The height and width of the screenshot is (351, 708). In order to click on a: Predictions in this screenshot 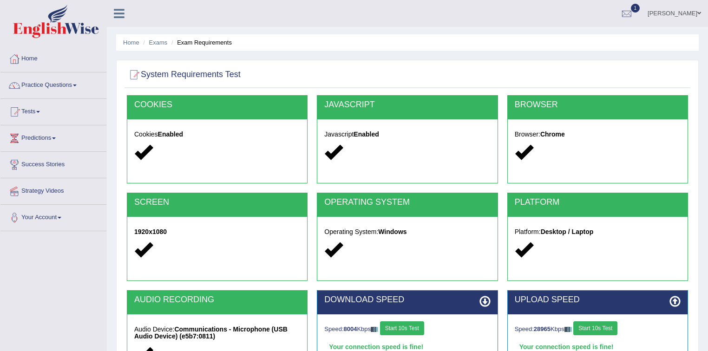, I will do `click(53, 137)`.